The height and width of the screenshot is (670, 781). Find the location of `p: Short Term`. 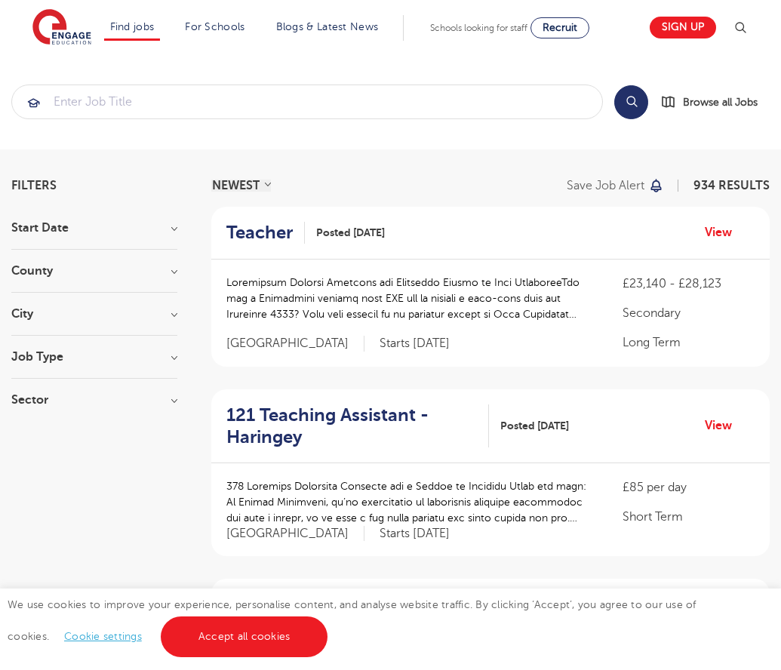

p: Short Term is located at coordinates (688, 517).